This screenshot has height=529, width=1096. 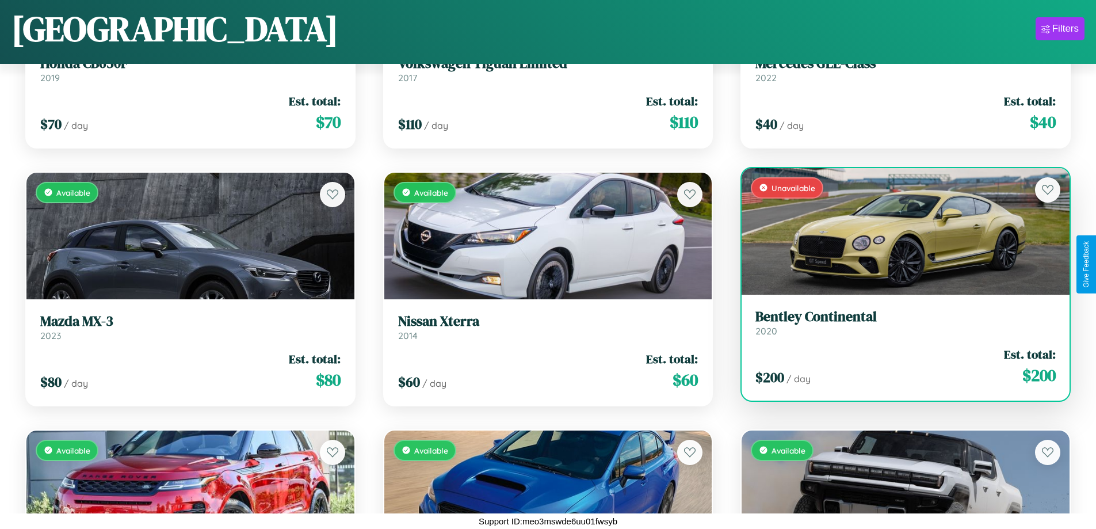 I want to click on a: Bentley Continental2020, so click(x=905, y=322).